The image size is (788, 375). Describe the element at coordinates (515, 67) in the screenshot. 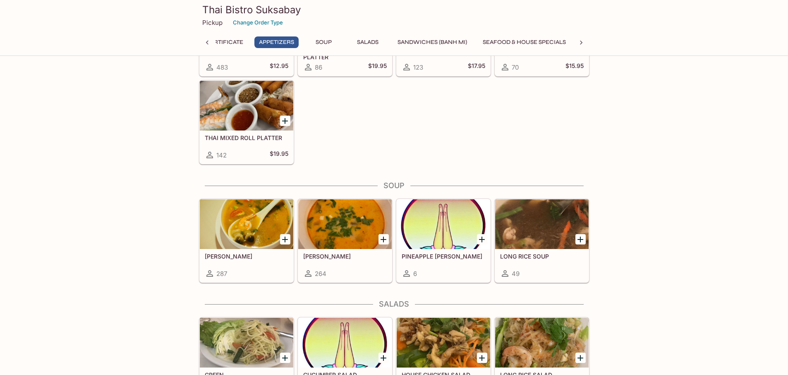

I see `span: 70` at that location.